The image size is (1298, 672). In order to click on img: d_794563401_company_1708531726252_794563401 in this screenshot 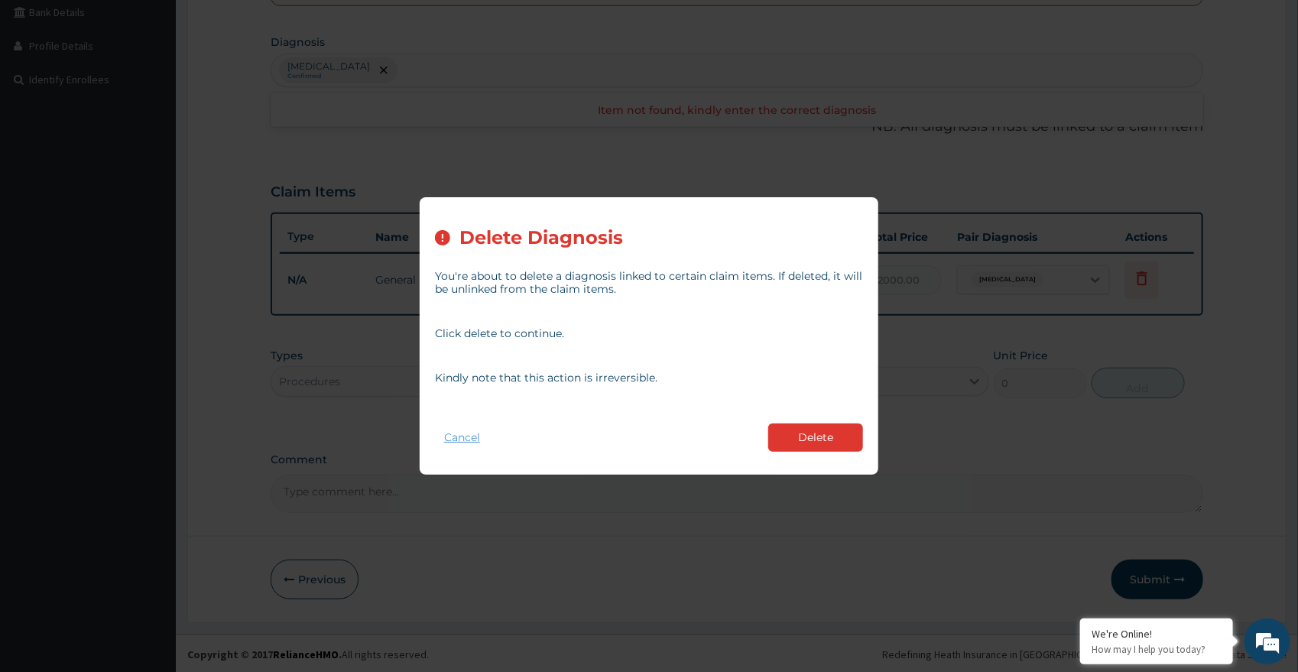, I will do `click(45, 96)`.